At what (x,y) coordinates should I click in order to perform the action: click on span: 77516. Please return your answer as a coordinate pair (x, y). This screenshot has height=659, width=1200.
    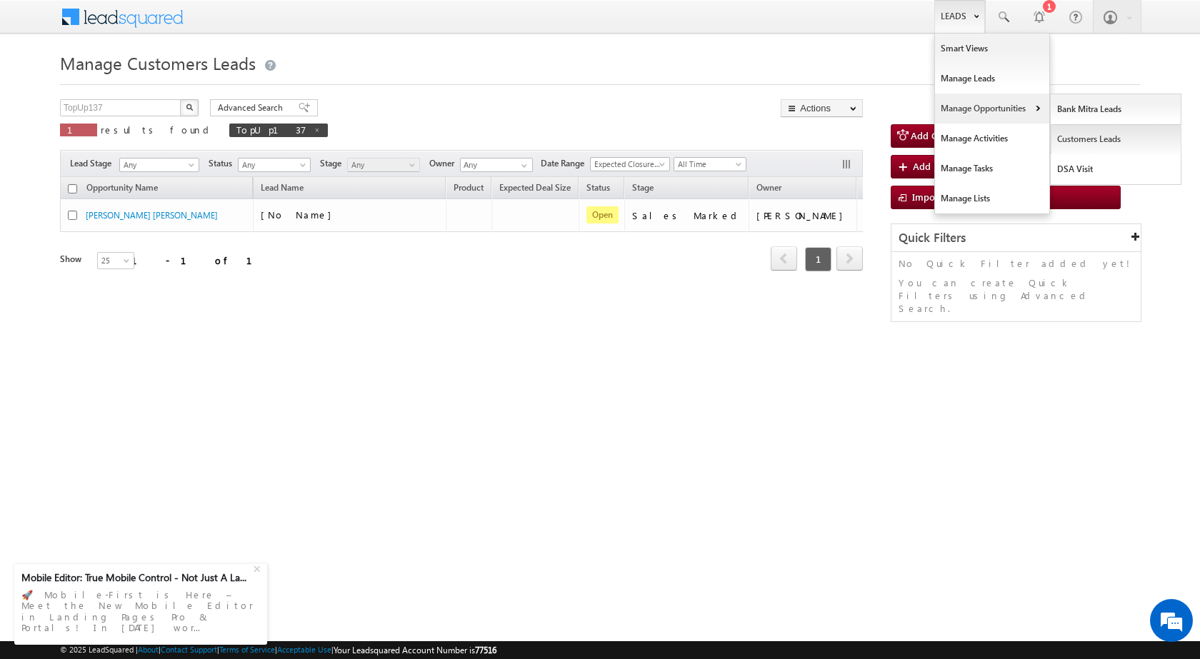
    Looking at the image, I should click on (486, 650).